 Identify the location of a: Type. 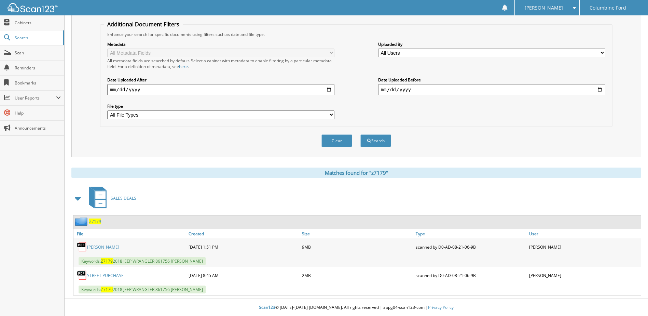
(471, 233).